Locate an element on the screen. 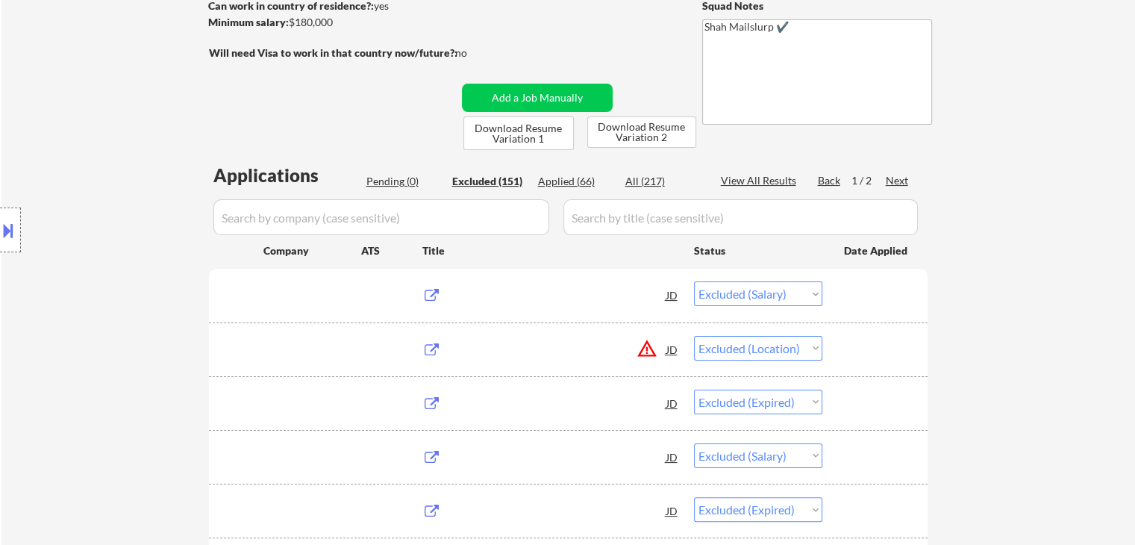  div: 1 / 2 is located at coordinates (869, 181).